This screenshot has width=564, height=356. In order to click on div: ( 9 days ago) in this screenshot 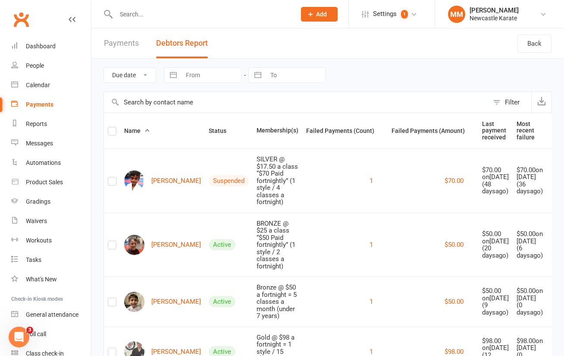, I will do `click(496, 309)`.